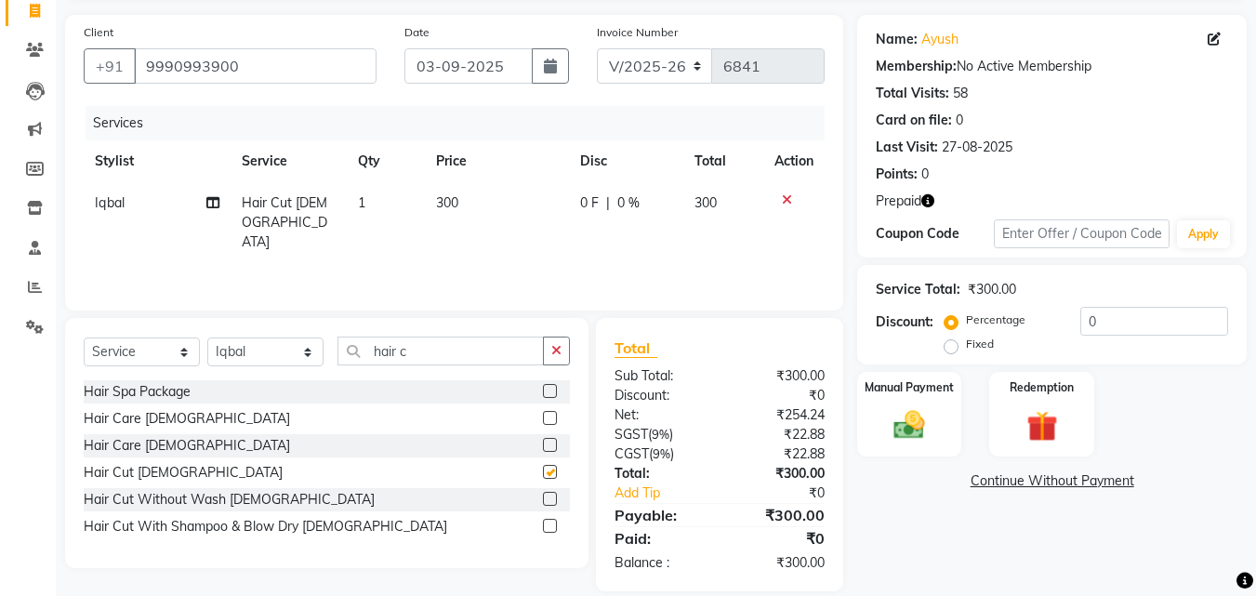 This screenshot has width=1256, height=596. What do you see at coordinates (362, 203) in the screenshot?
I see `span: 1` at bounding box center [362, 203].